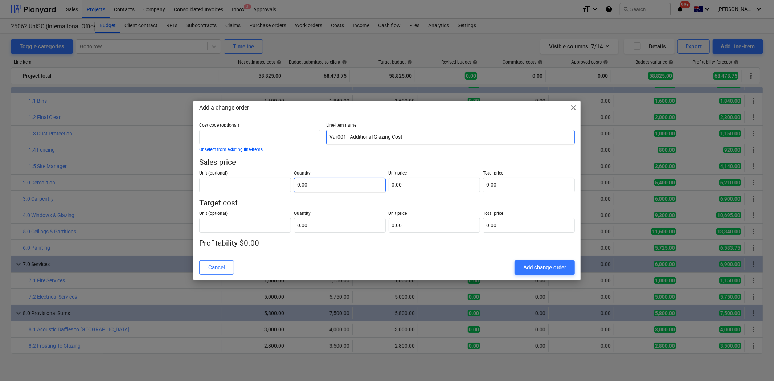 The image size is (774, 381). What do you see at coordinates (217, 267) in the screenshot?
I see `div: Cancel` at bounding box center [217, 267].